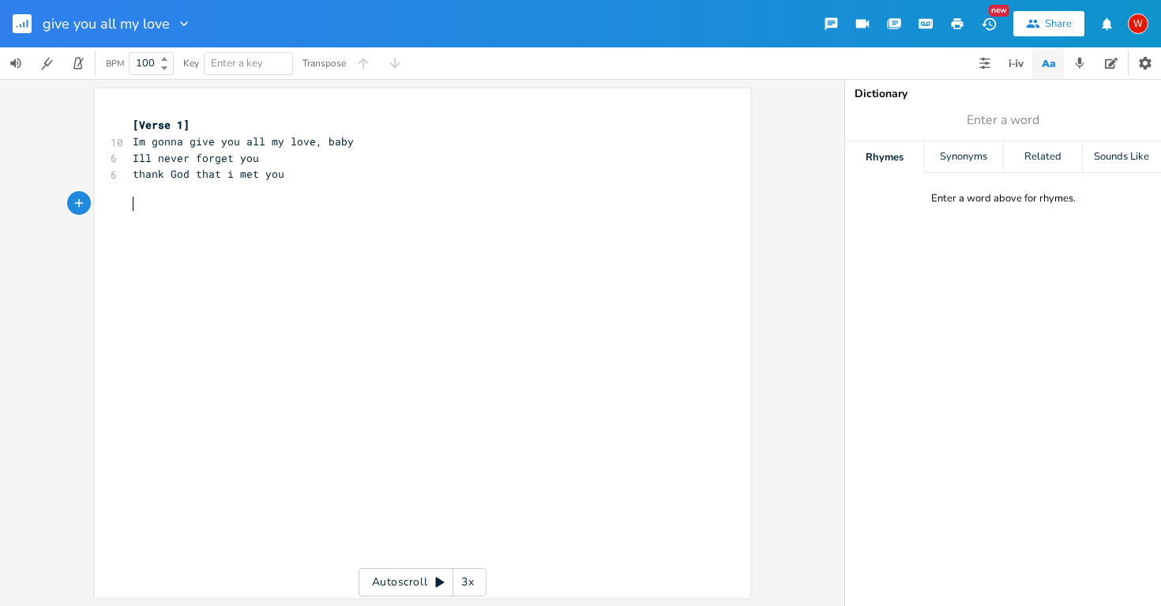  What do you see at coordinates (1003, 198) in the screenshot?
I see `div: Enter a word above for rhymes.` at bounding box center [1003, 198].